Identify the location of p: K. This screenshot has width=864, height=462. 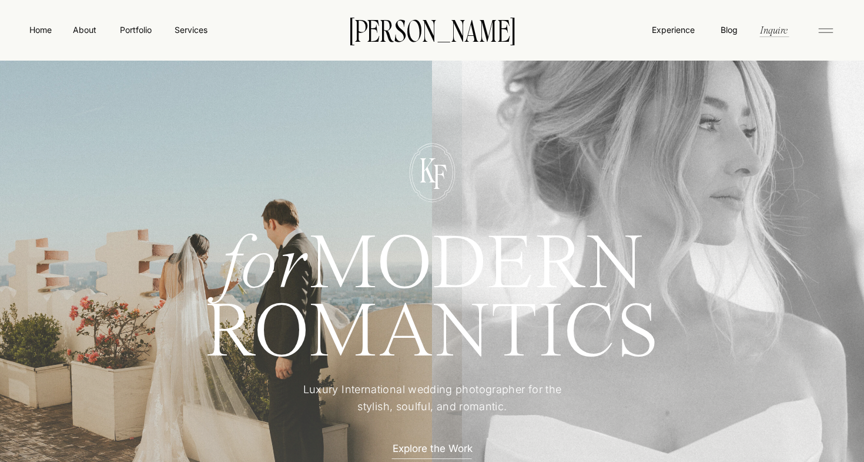
(427, 168).